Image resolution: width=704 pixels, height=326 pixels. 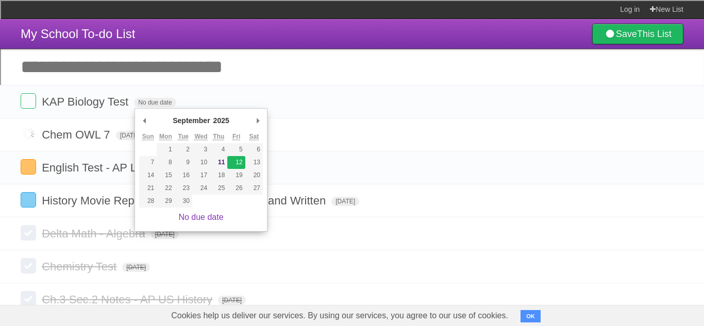 I want to click on abbr: Sunday, so click(x=148, y=137).